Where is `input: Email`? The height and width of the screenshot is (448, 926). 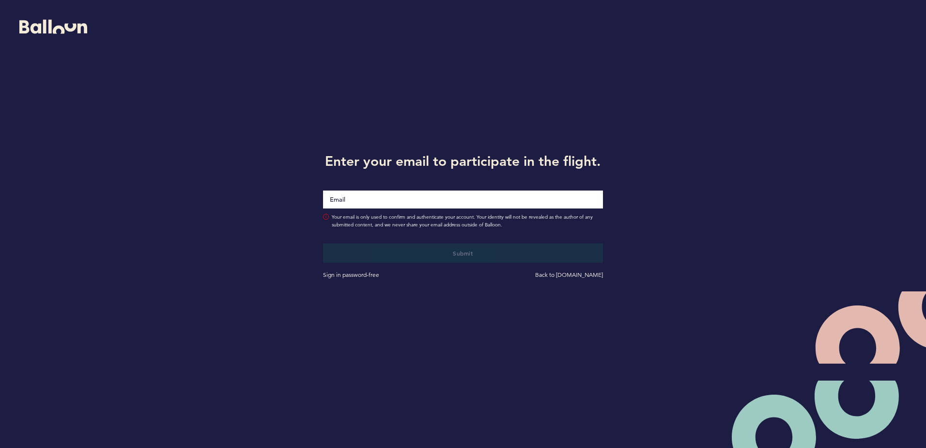
input: Email is located at coordinates (463, 199).